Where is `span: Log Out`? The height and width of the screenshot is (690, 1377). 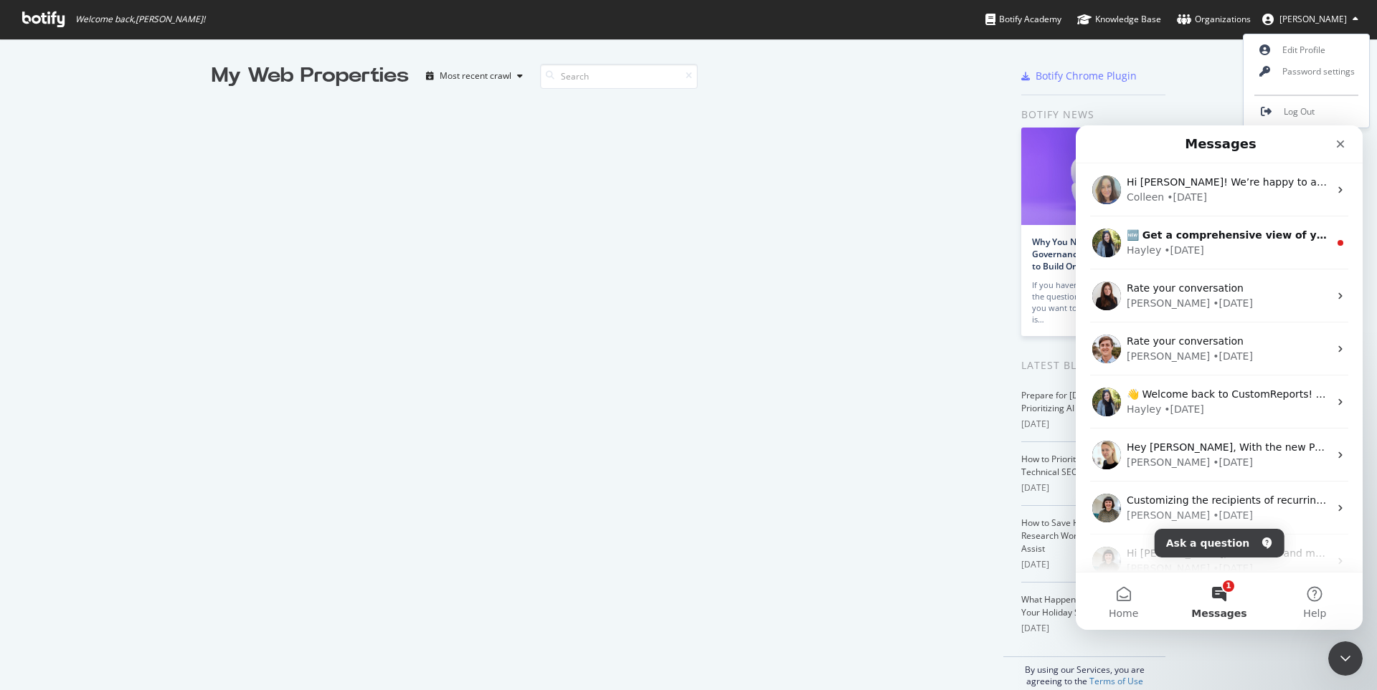
span: Log Out is located at coordinates (1299, 111).